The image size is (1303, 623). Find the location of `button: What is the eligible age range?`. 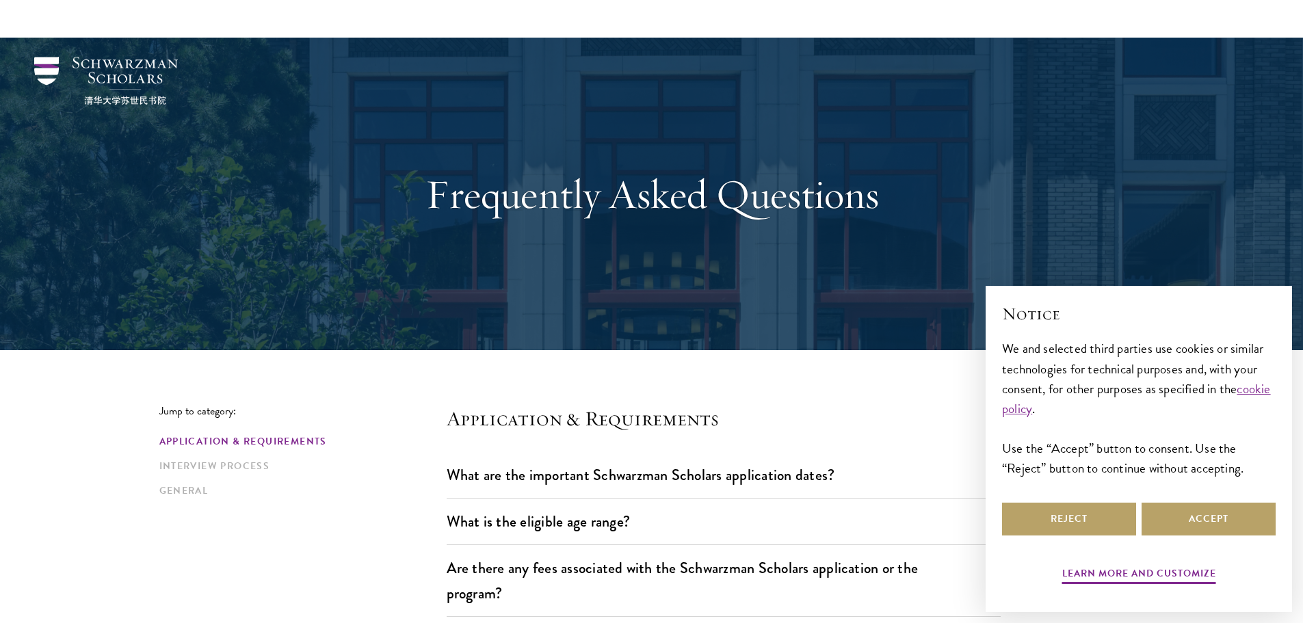

button: What is the eligible age range? is located at coordinates (724, 521).